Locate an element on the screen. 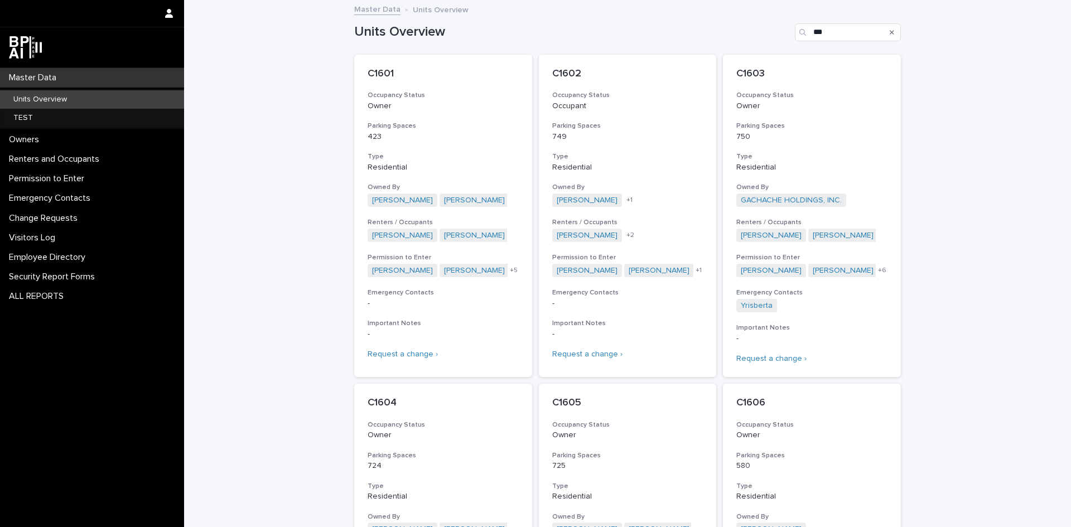 This screenshot has height=527, width=1071. a: GACHACHE HOLDINGS, INC. is located at coordinates (791, 200).